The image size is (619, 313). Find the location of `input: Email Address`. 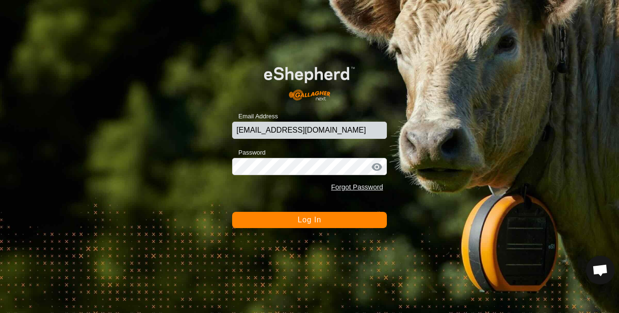

input: Email Address is located at coordinates (310, 130).